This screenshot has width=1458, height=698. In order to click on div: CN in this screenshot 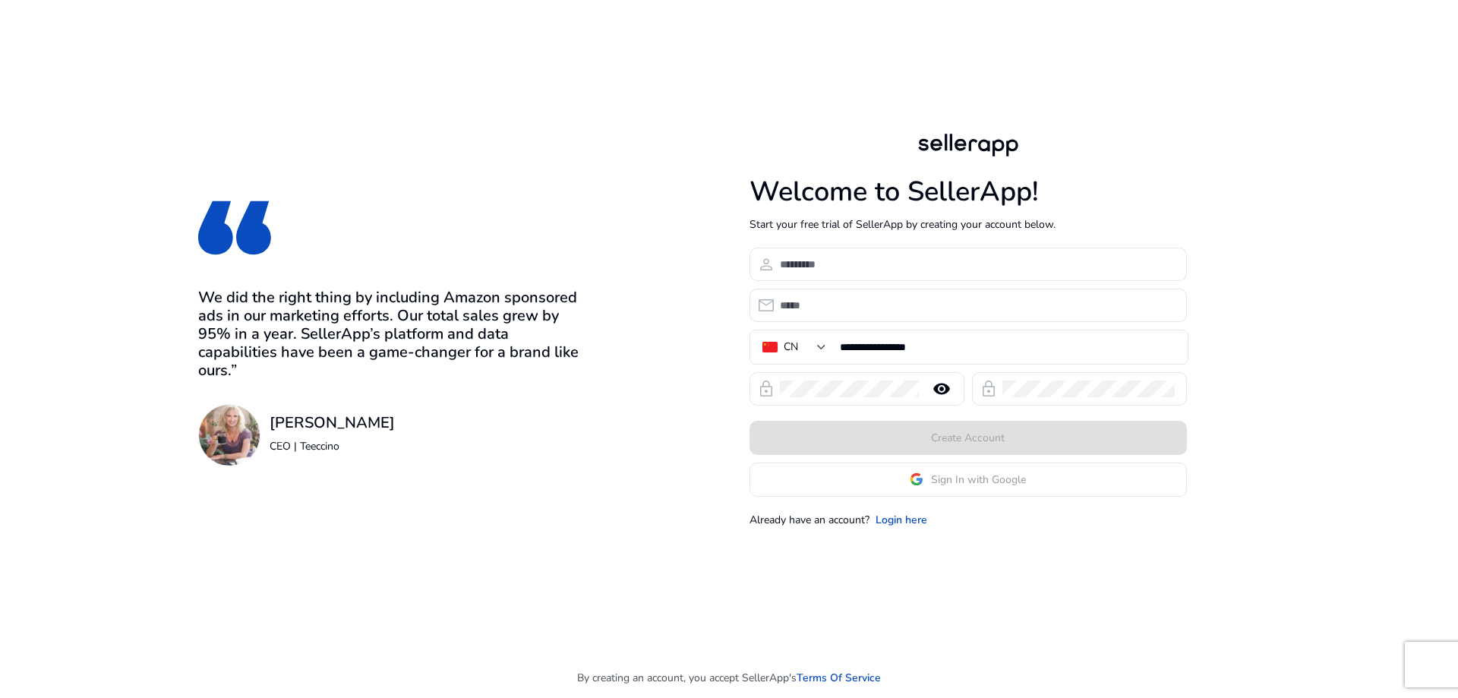, I will do `click(790, 347)`.